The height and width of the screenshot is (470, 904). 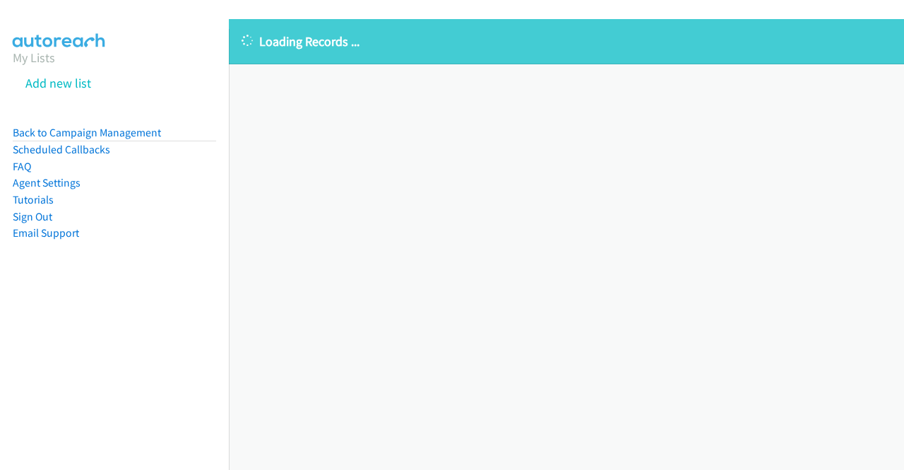 I want to click on a: FAQ, so click(x=22, y=166).